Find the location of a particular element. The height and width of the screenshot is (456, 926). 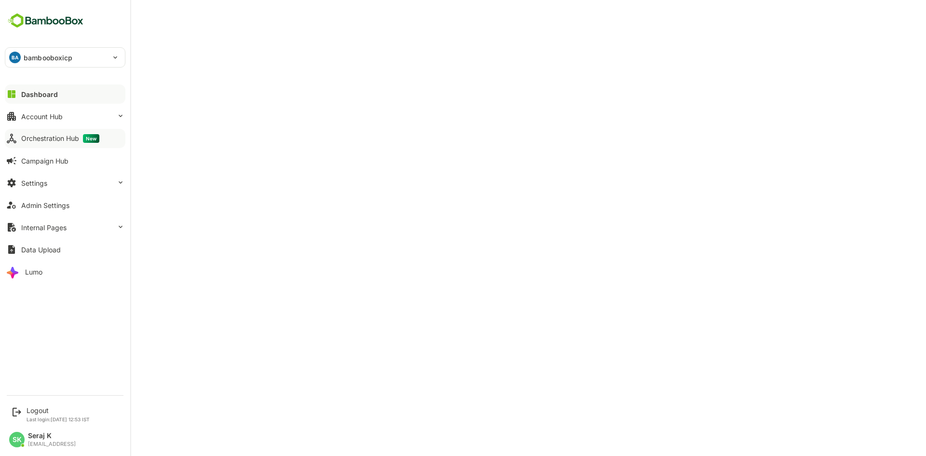

div: Orchestration Hub is located at coordinates (60, 138).